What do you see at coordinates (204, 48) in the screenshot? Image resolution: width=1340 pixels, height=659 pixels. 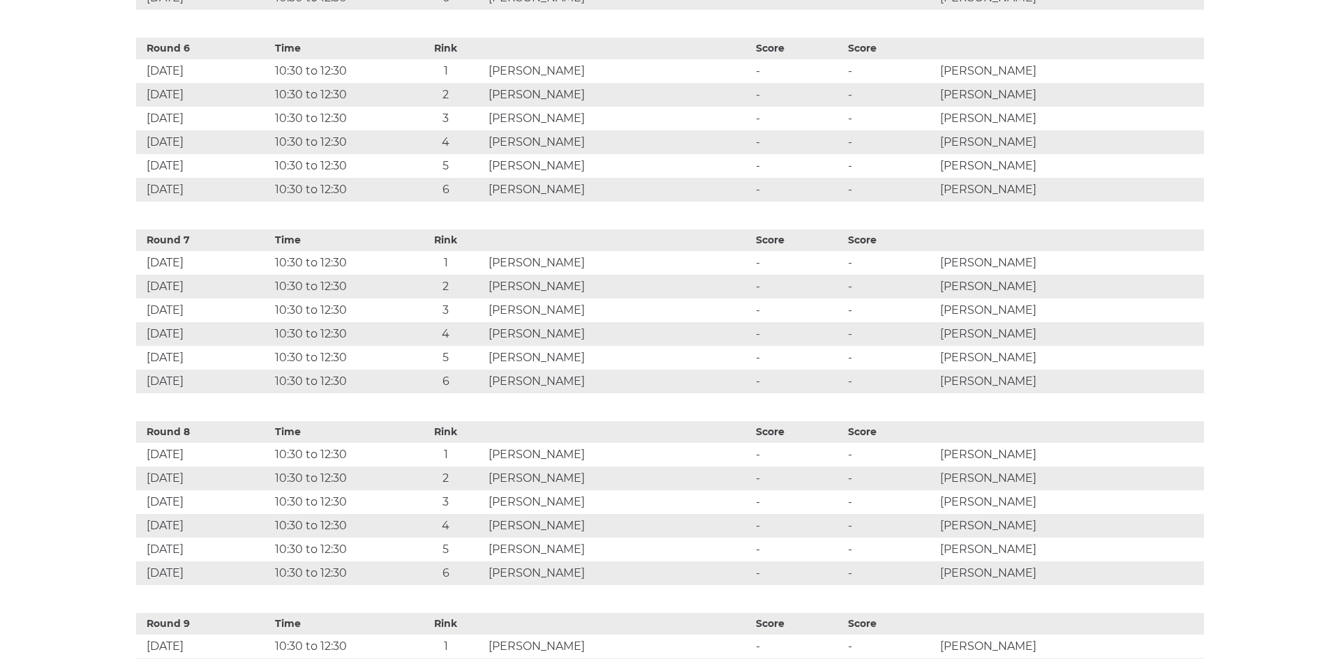 I see `th: Round 6` at bounding box center [204, 48].